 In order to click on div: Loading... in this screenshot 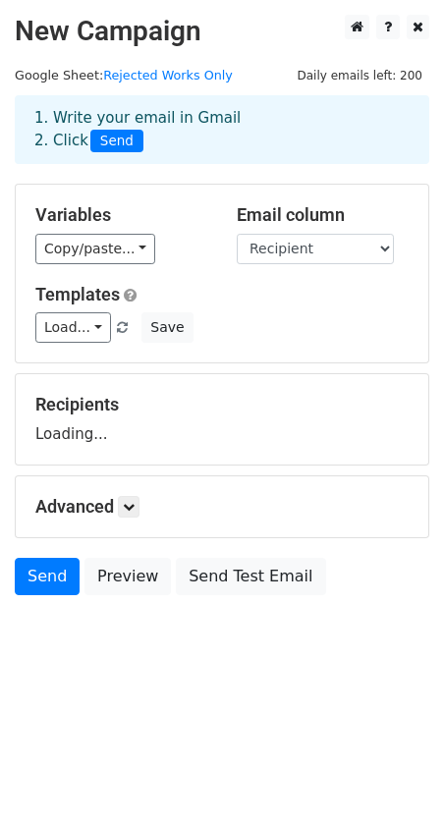, I will do `click(222, 419)`.